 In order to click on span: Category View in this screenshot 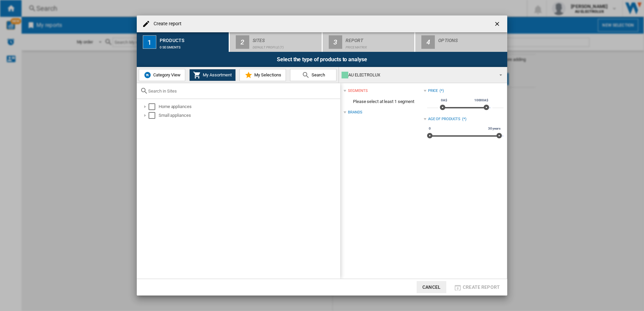, I will do `click(166, 75)`.